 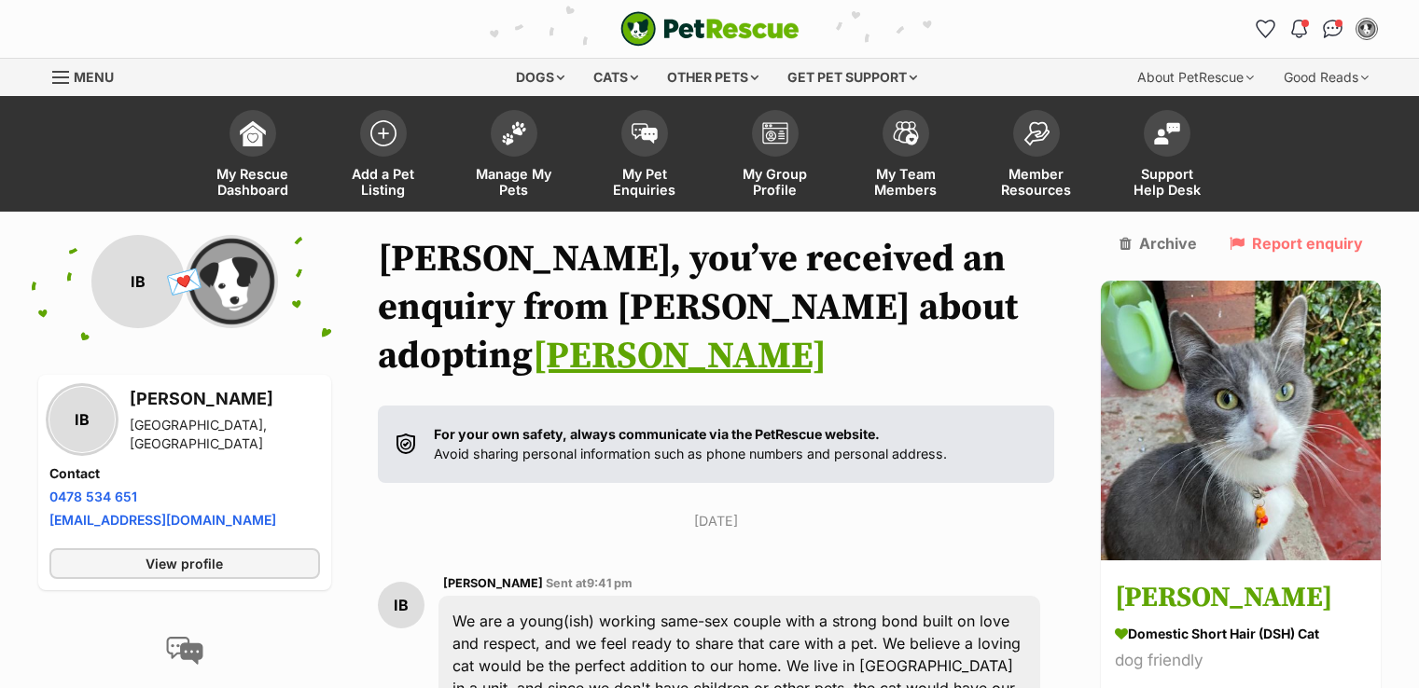 I want to click on h4: Contact, so click(x=185, y=474).